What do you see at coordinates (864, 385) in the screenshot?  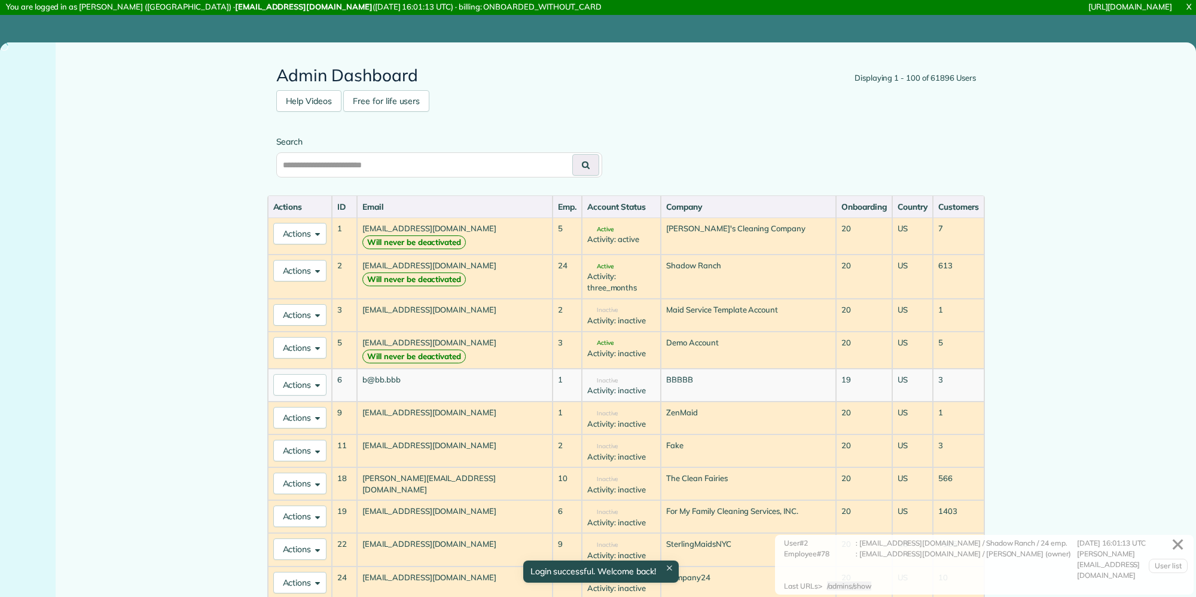 I see `td: 19` at bounding box center [864, 385].